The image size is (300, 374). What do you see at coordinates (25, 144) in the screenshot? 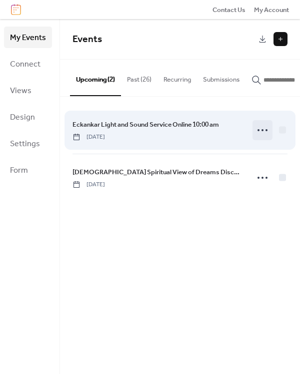
I see `span: Settings` at bounding box center [25, 144].